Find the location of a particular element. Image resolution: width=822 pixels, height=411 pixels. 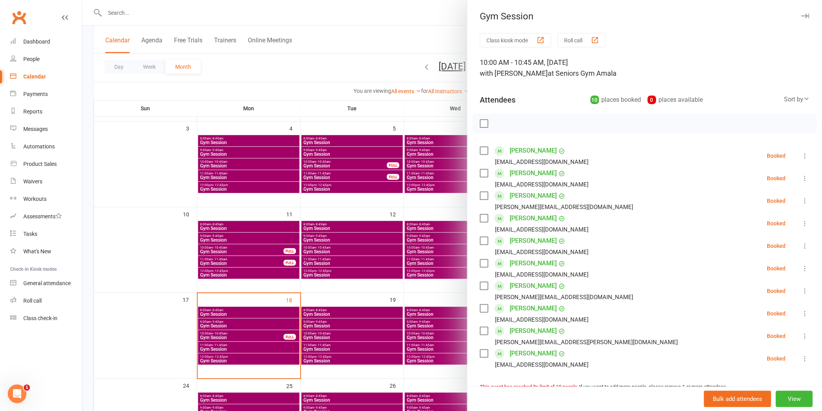

a: General attendance kiosk mode is located at coordinates (46, 283).